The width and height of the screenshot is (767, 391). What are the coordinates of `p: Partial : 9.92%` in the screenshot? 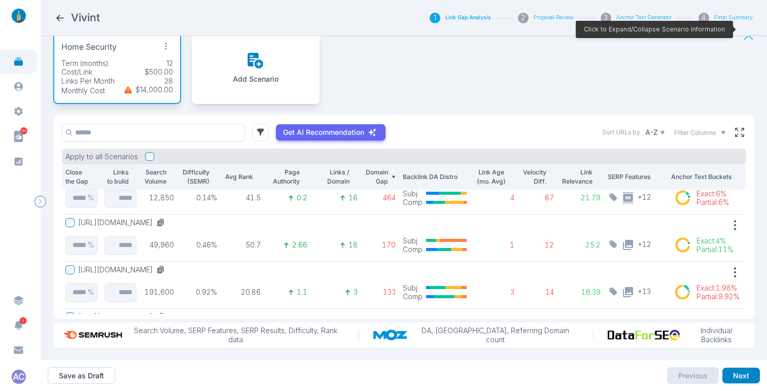 It's located at (718, 297).